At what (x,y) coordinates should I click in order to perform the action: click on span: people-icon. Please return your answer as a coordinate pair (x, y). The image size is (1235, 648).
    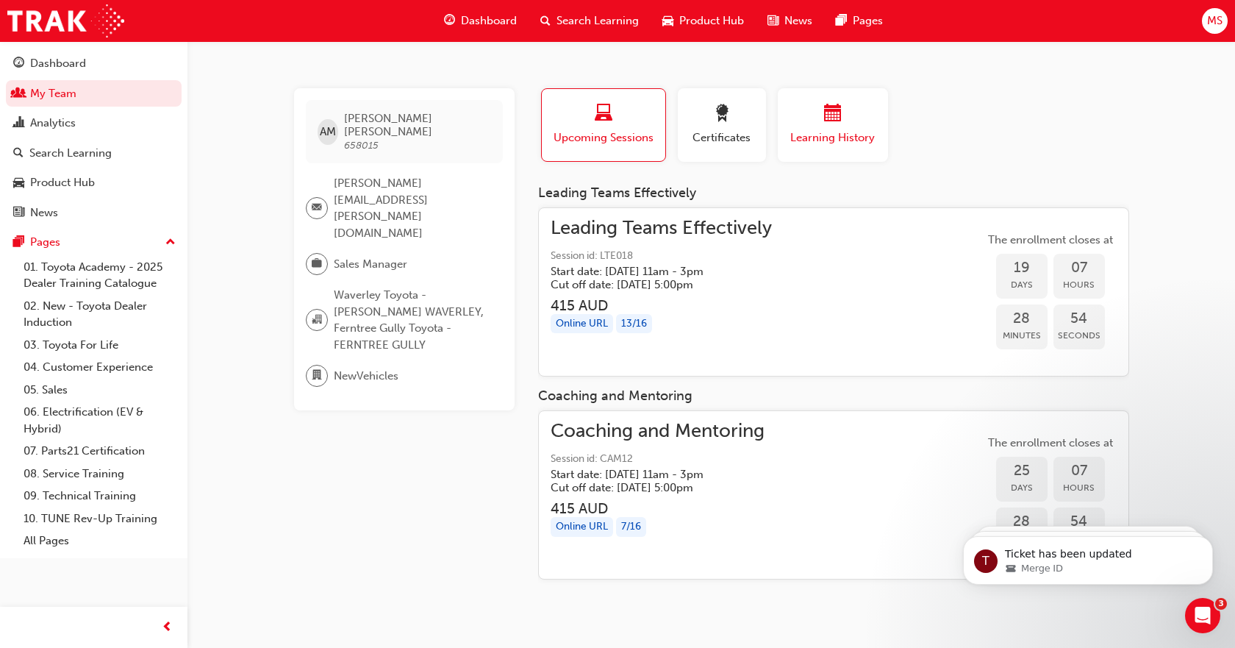
    Looking at the image, I should click on (18, 94).